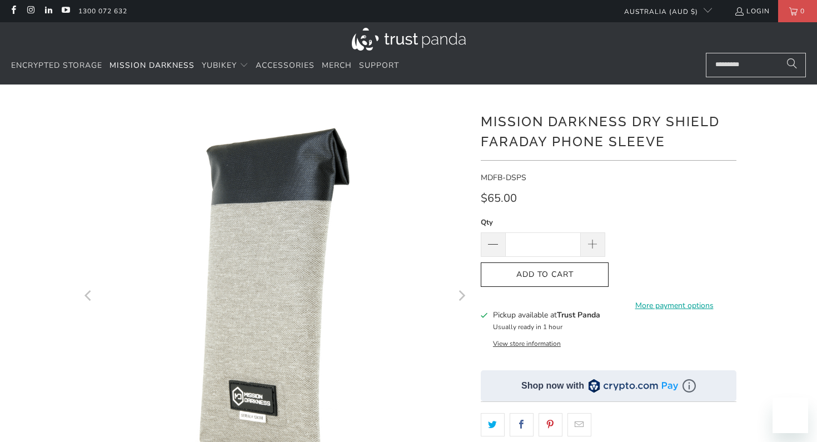 This screenshot has width=817, height=442. Describe the element at coordinates (528, 327) in the screenshot. I see `small: Usually ready in 1 hour` at that location.